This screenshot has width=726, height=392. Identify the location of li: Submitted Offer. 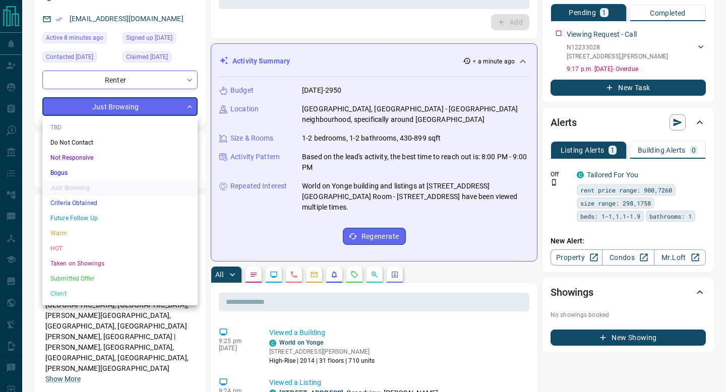
(120, 279).